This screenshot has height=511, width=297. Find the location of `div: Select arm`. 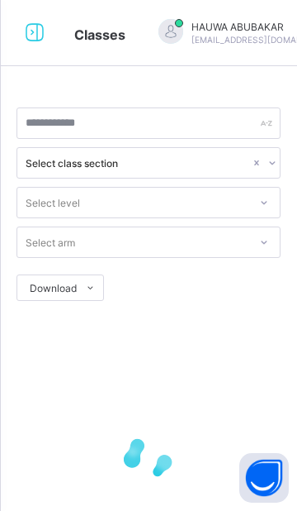

div: Select arm is located at coordinates (50, 242).